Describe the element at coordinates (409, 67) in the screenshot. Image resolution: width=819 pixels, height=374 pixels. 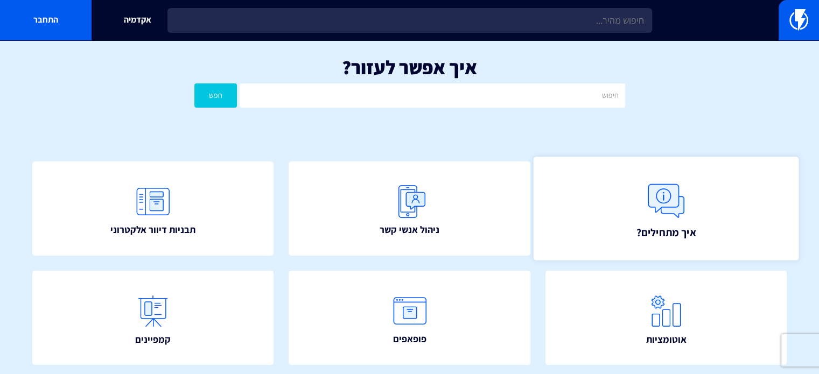
I see `h1: איך אפשר לעזור?` at that location.